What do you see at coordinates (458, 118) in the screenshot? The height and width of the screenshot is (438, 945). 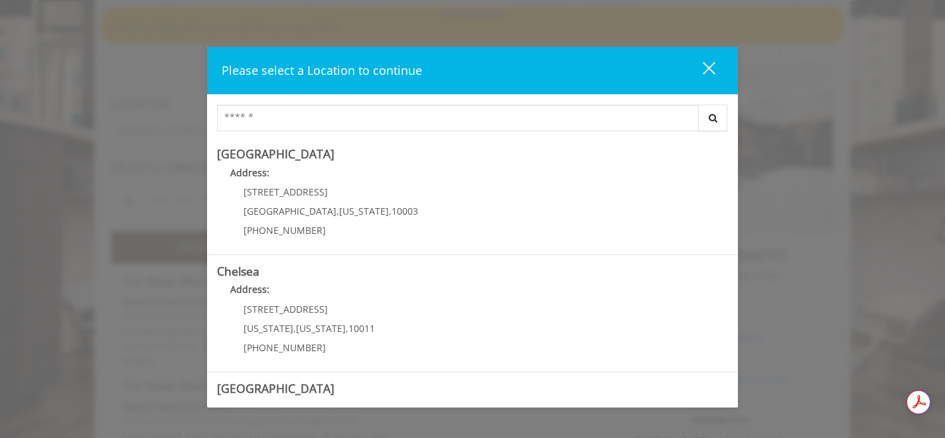 I see `input: Search Center` at bounding box center [458, 118].